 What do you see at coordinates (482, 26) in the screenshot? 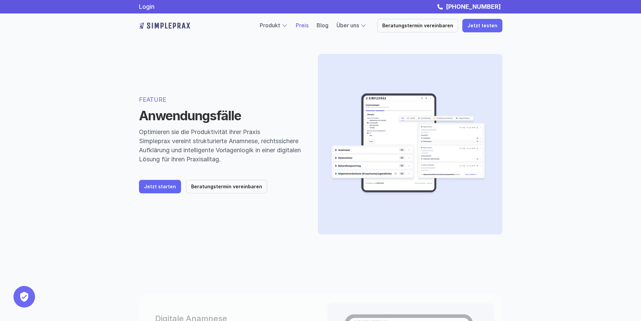
I see `a: Jetzt testen` at bounding box center [482, 26].